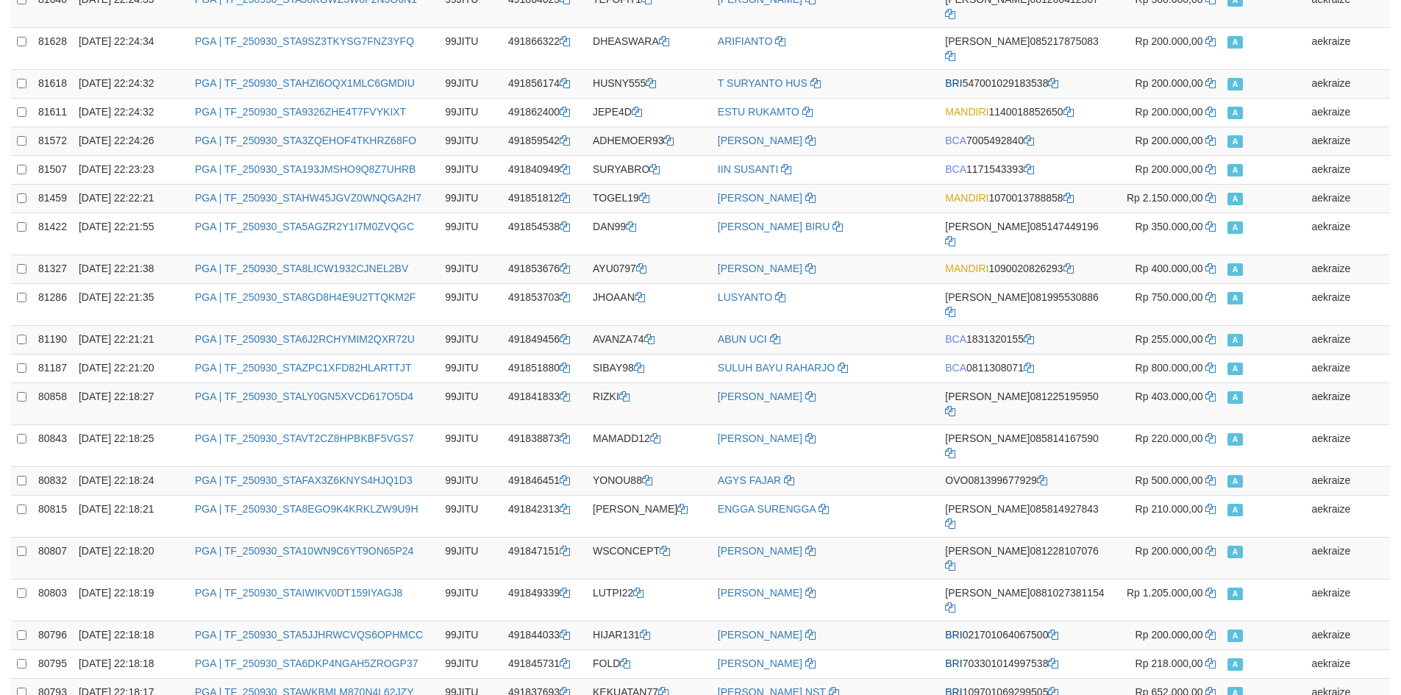 The width and height of the screenshot is (1401, 695). Describe the element at coordinates (544, 83) in the screenshot. I see `td: 491856174` at that location.